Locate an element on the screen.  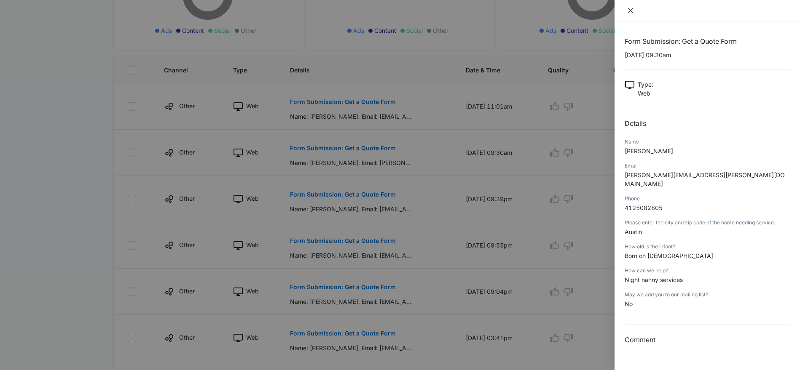
div: May we add you to our mailing list? is located at coordinates (707, 295).